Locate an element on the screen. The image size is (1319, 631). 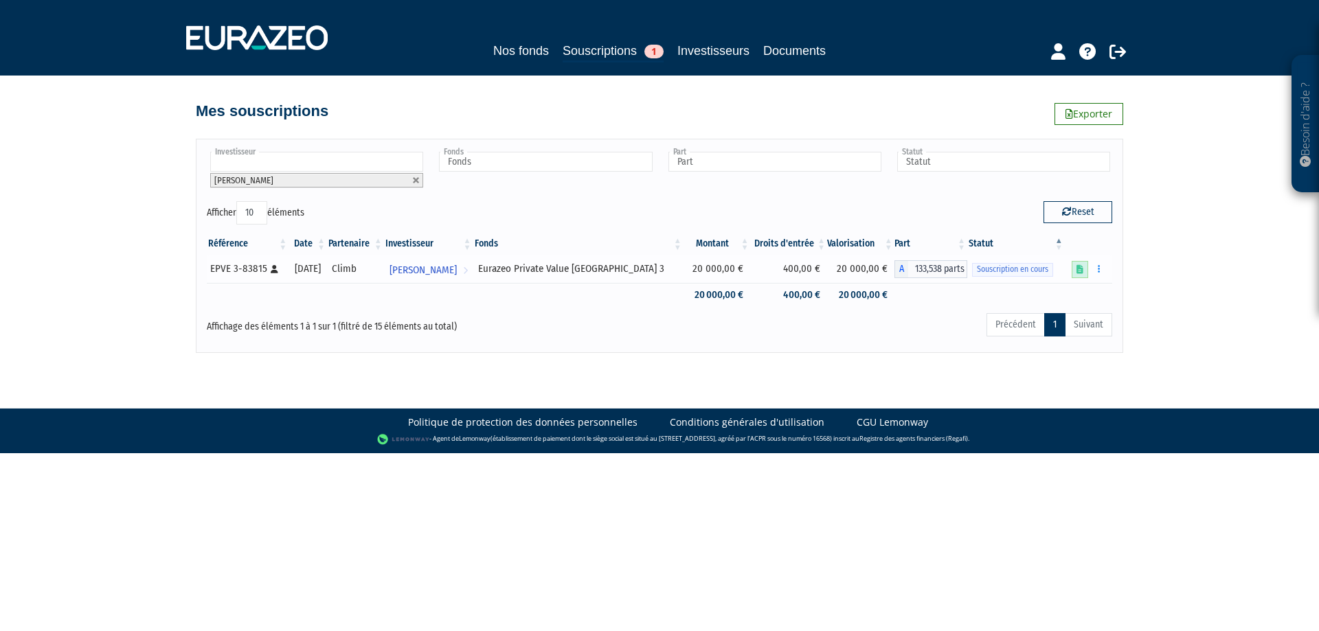
th: Droits d'entrée: activer pour trier la colonne par ordre croissant is located at coordinates (789, 244).